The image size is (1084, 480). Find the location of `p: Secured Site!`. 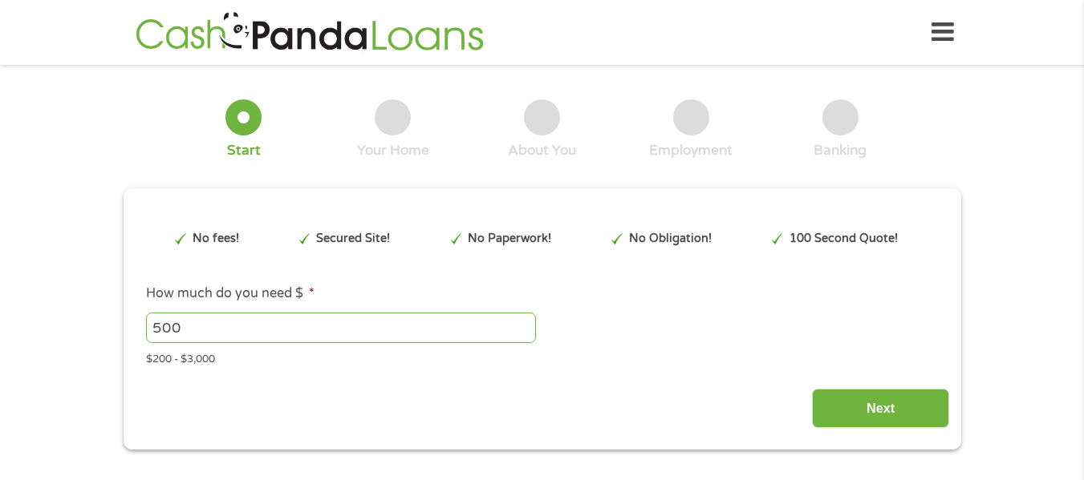

p: Secured Site! is located at coordinates (353, 239).